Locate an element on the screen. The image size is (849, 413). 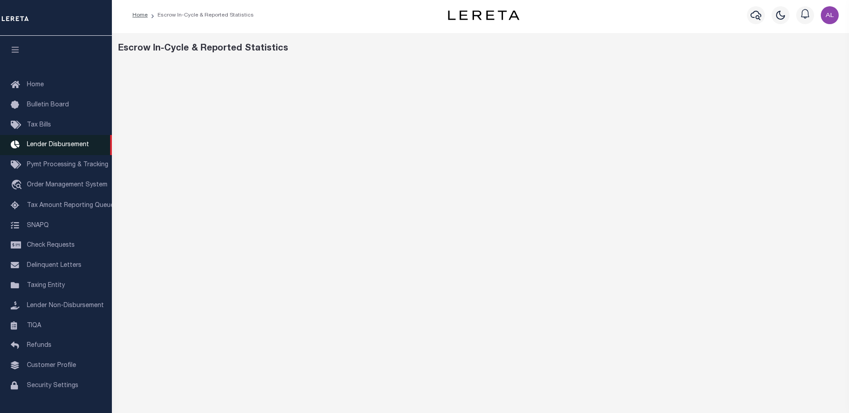
span: Pymt Processing & Tracking is located at coordinates (68, 165).